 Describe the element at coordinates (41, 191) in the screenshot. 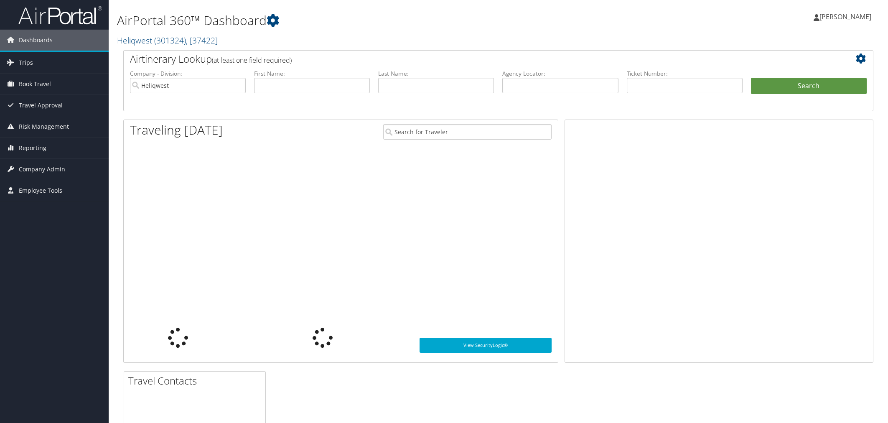

I see `span: Employee Tools` at that location.